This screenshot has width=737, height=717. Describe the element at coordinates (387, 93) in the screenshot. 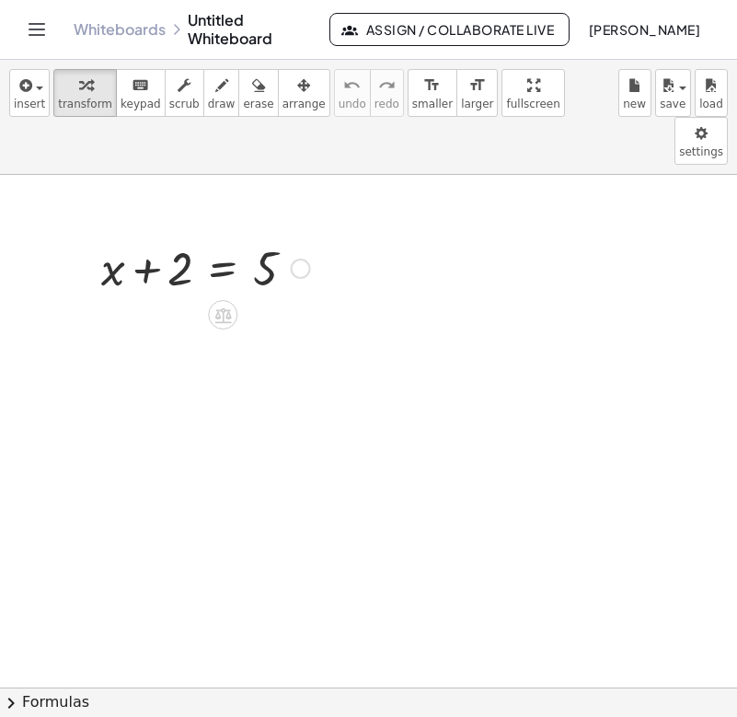

I see `button: redoredo` at that location.